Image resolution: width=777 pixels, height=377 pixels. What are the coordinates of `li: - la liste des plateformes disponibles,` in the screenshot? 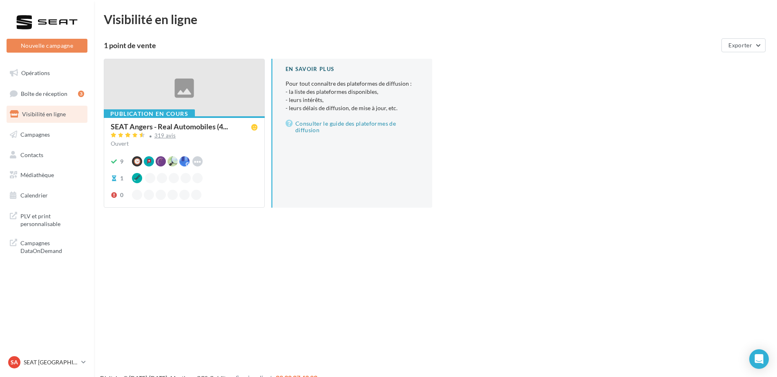 It's located at (352, 92).